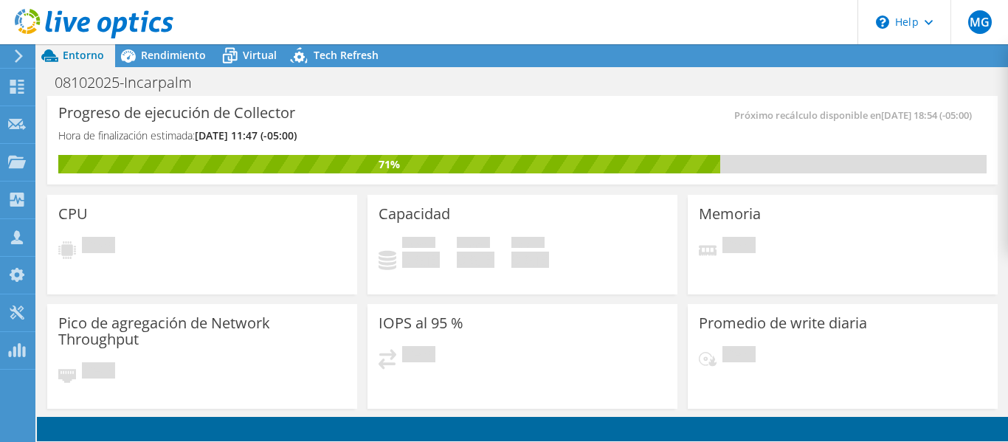 The height and width of the screenshot is (442, 1008). I want to click on div: 71%, so click(389, 165).